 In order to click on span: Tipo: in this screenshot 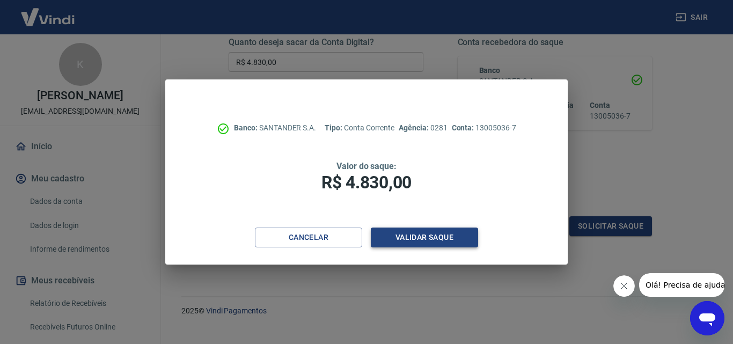, I will do `click(334, 128)`.